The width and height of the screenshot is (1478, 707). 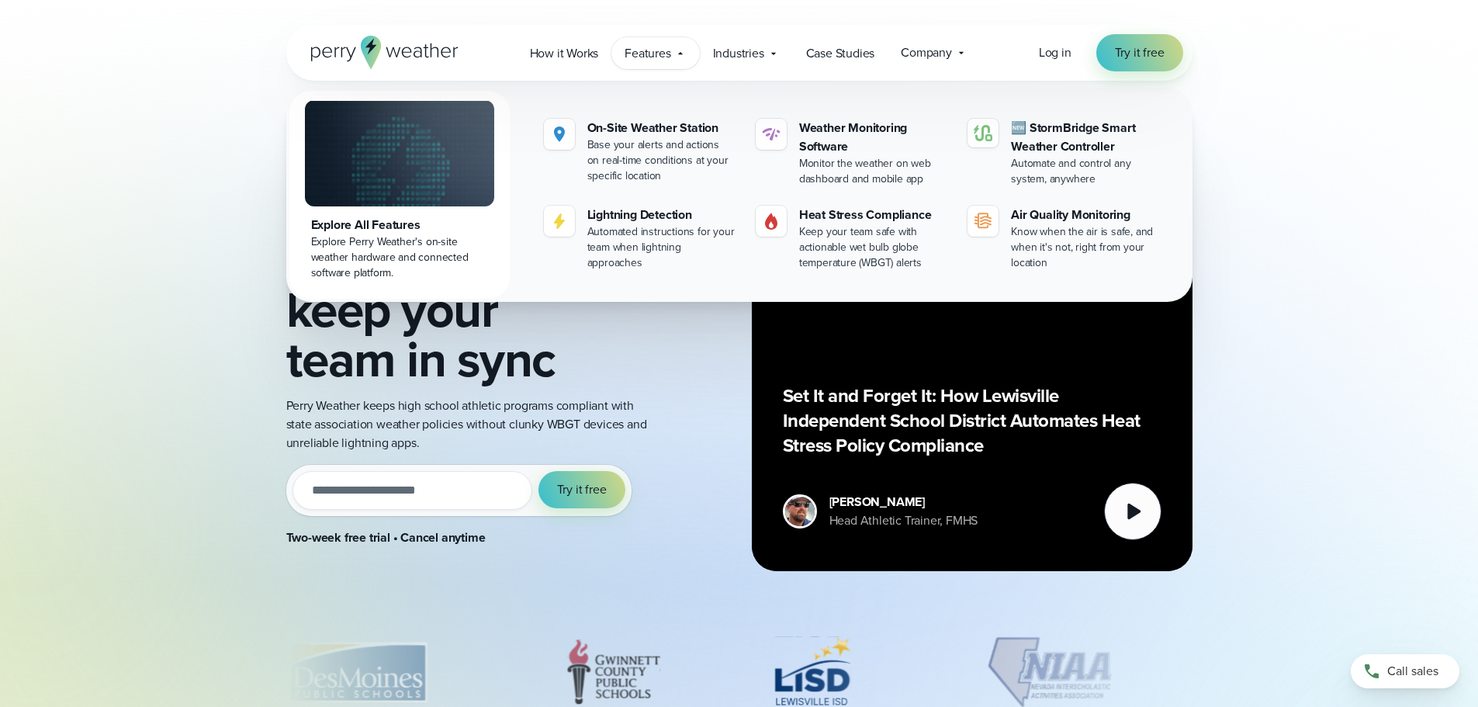 What do you see at coordinates (468, 285) in the screenshot?
I see `h2: and keep your team in sync` at bounding box center [468, 285].